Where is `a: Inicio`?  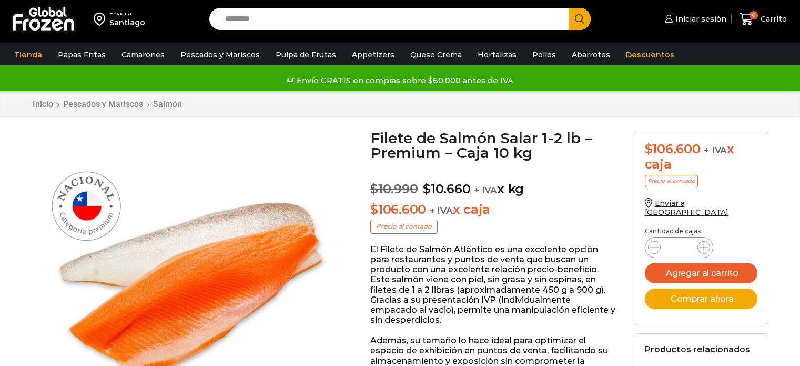
a: Inicio is located at coordinates (43, 104).